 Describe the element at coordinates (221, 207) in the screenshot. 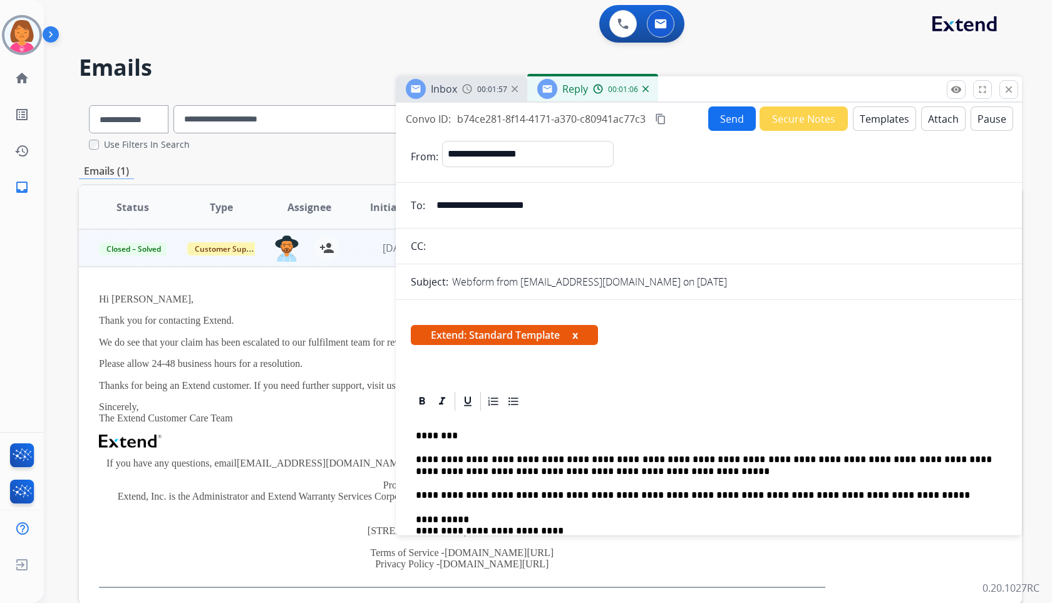

I see `span: Type` at that location.